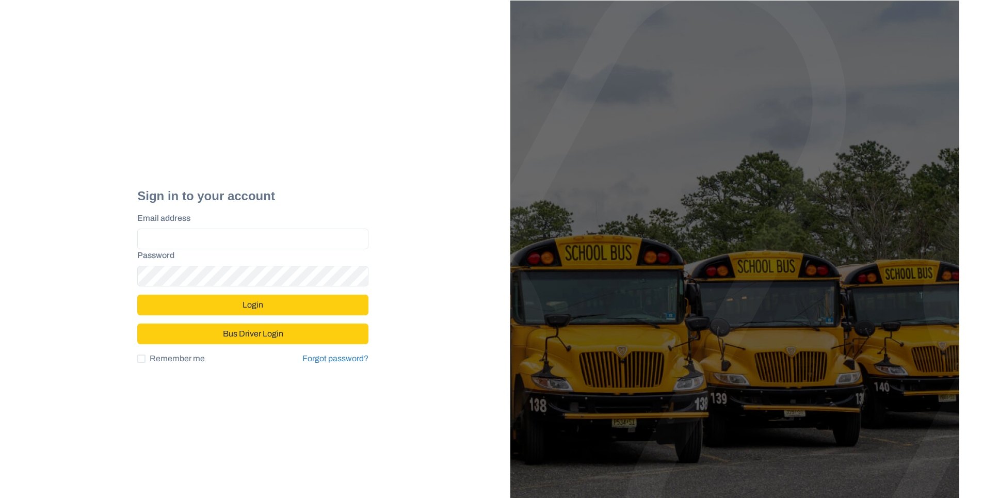 The width and height of the screenshot is (983, 498). Describe the element at coordinates (250, 218) in the screenshot. I see `label: Email address` at that location.